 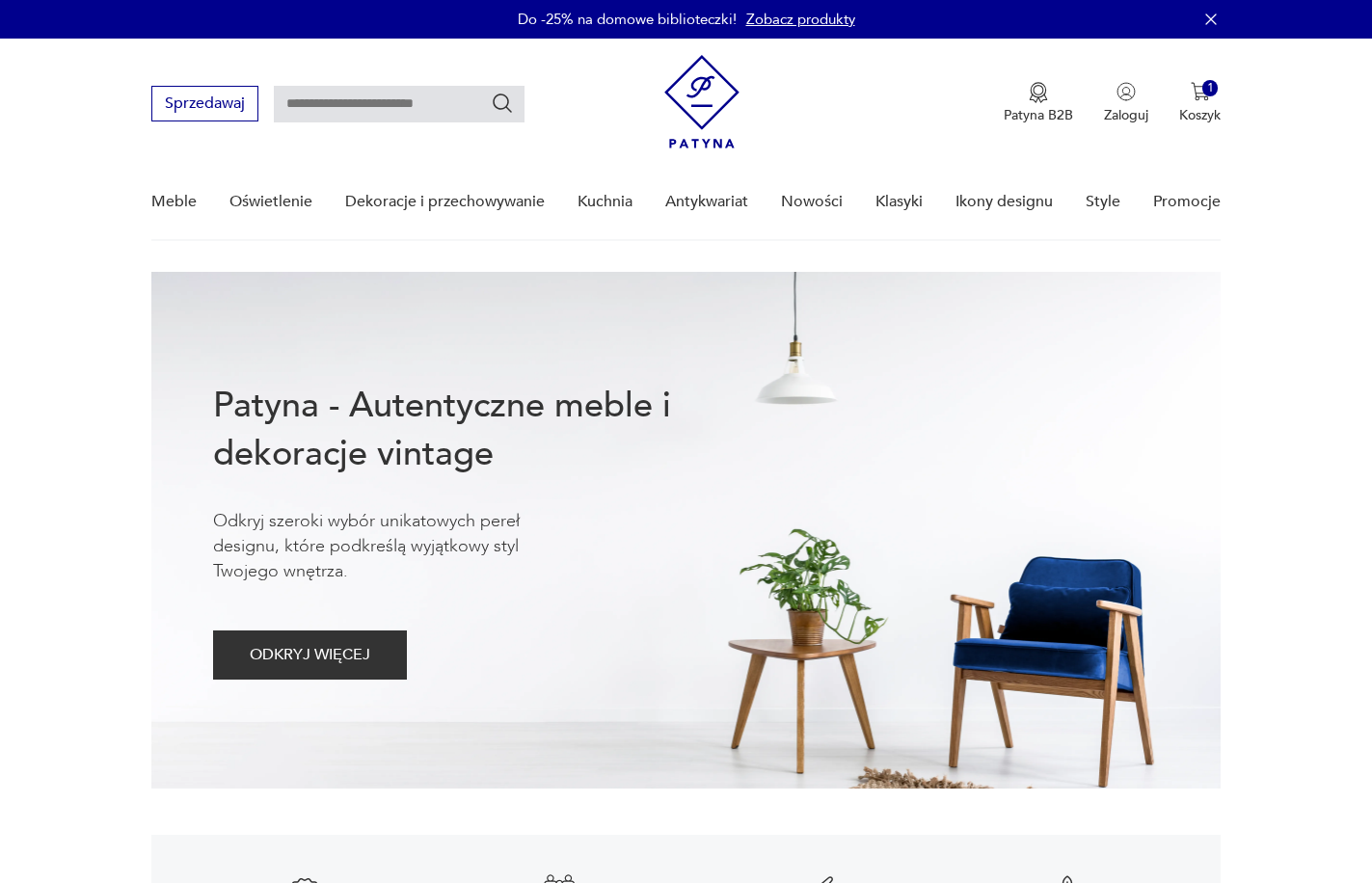 I want to click on a: Kuchnia, so click(x=604, y=201).